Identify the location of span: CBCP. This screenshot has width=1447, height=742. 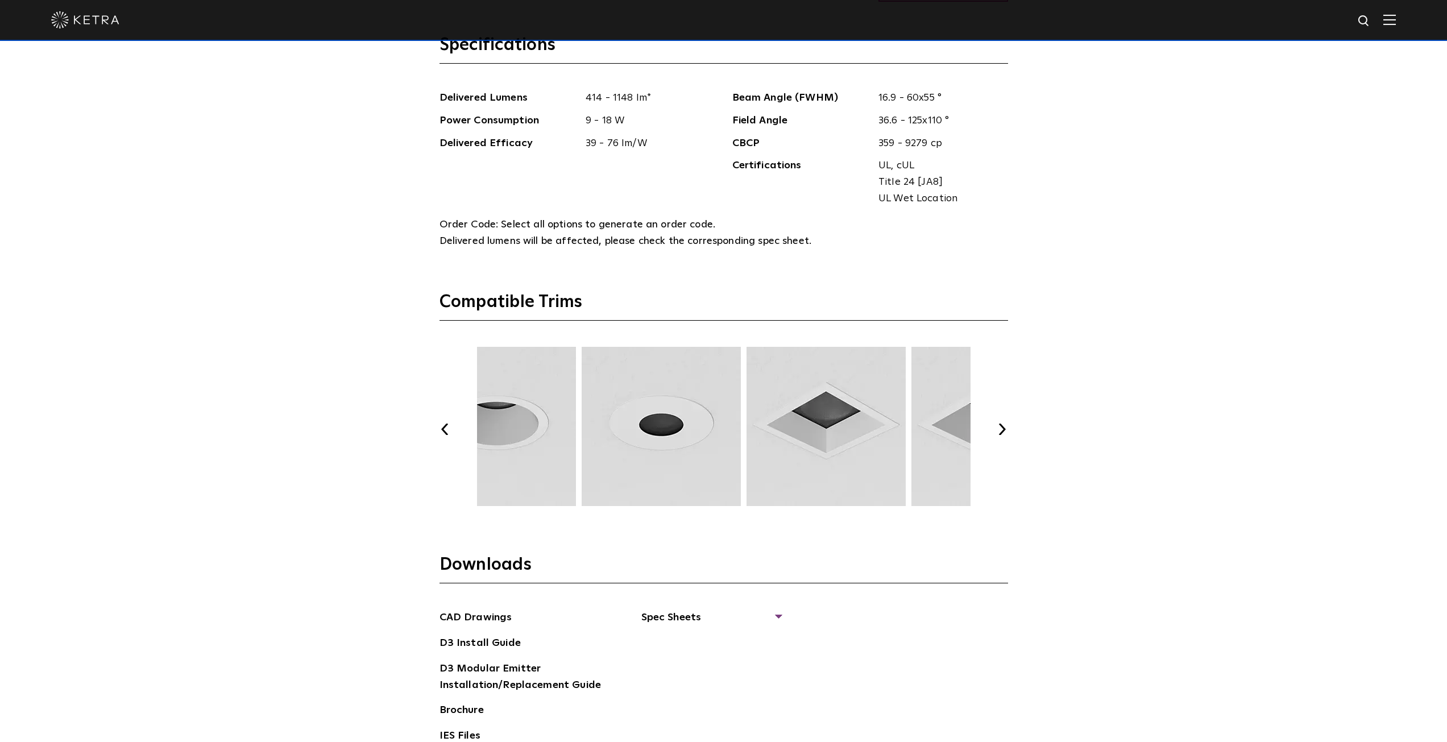
(801, 143).